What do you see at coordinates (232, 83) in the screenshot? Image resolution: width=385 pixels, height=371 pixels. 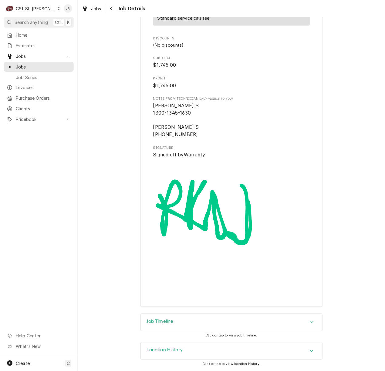 I see `div: Profit` at bounding box center [232, 83].